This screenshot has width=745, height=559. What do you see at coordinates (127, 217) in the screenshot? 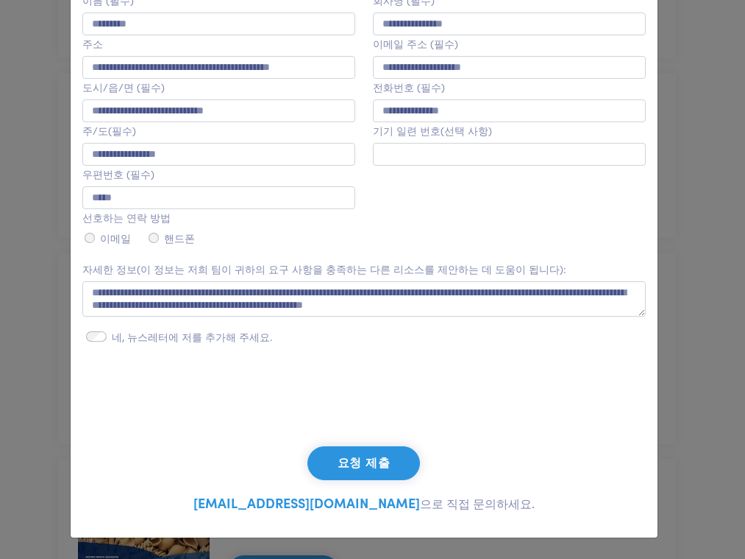
I see `font: 선호하는 연락 방법` at bounding box center [127, 217].